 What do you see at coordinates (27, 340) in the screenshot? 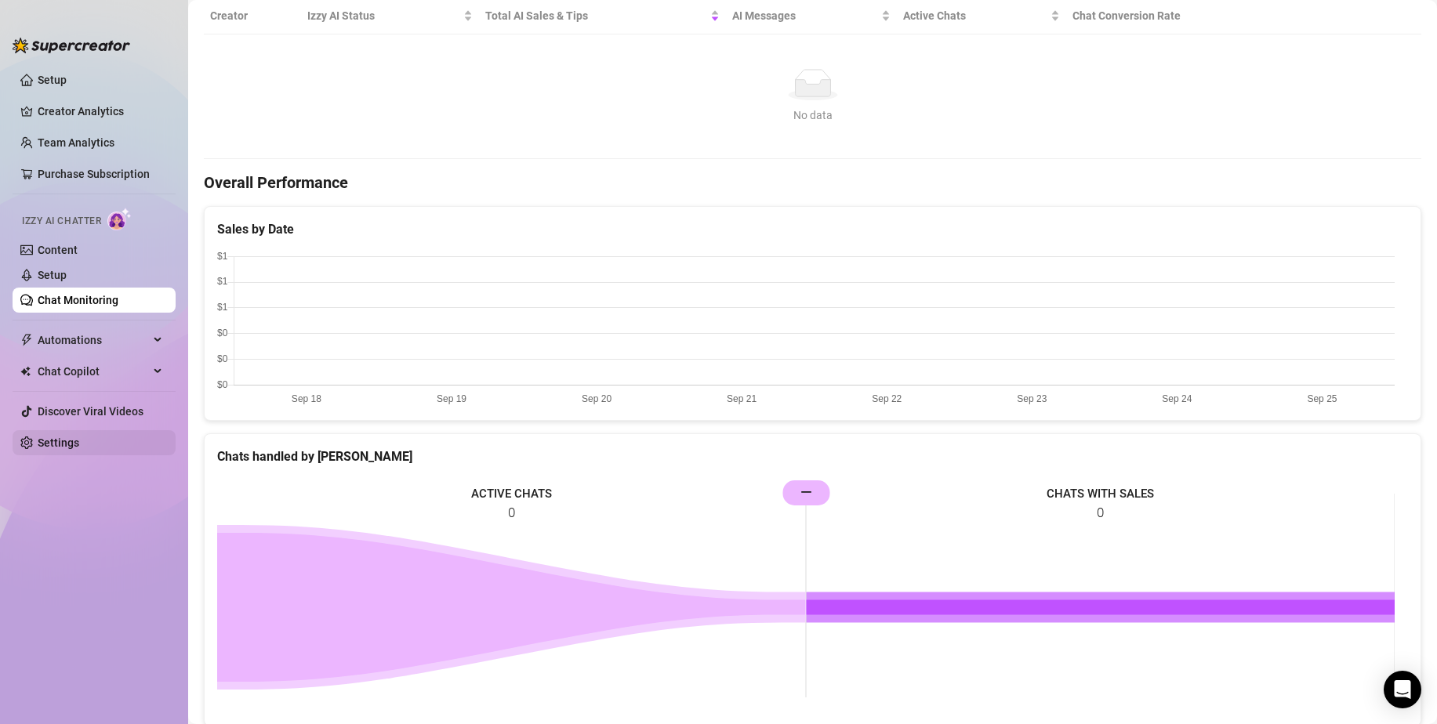
I see `span: thunderbolt` at bounding box center [27, 340].